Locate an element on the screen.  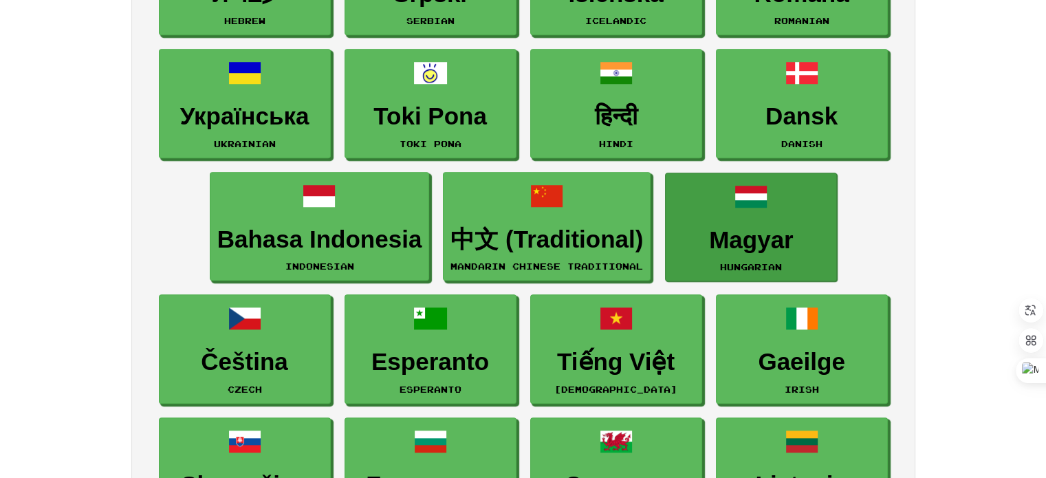
a: Toki PonaToki Pona is located at coordinates (430, 103).